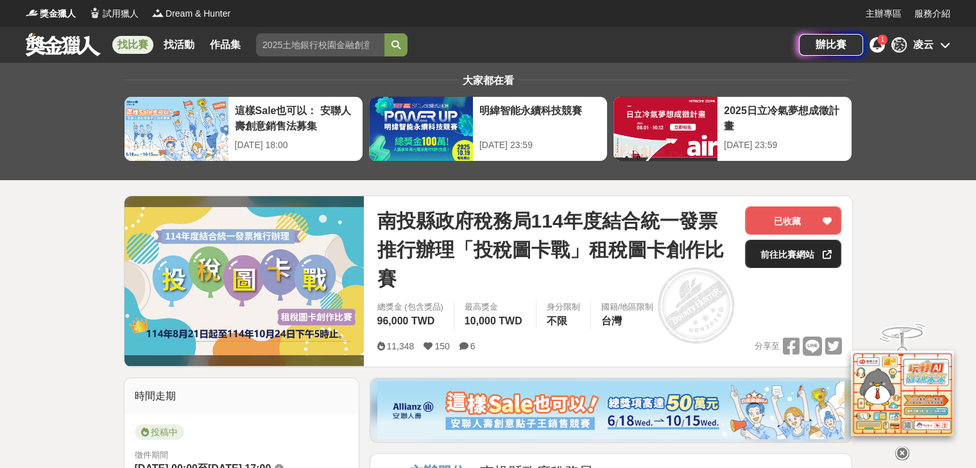  I want to click on div: 凌云, so click(923, 45).